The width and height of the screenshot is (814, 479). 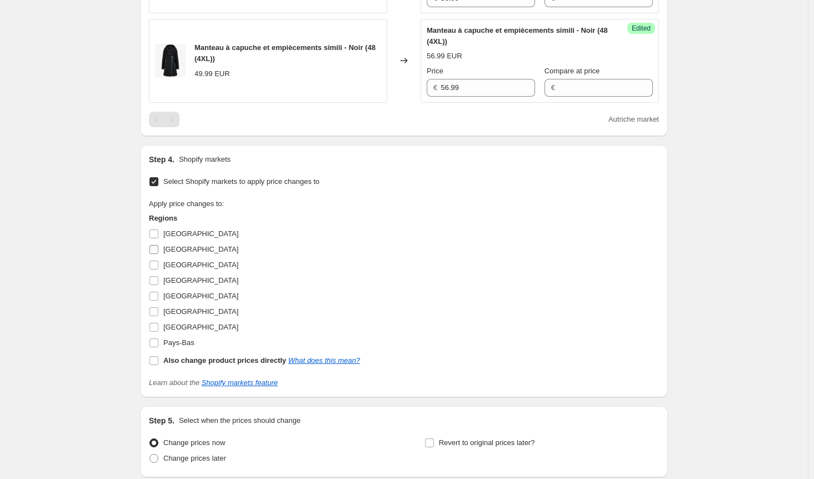 What do you see at coordinates (179, 342) in the screenshot?
I see `span: Pays-Bas` at bounding box center [179, 342].